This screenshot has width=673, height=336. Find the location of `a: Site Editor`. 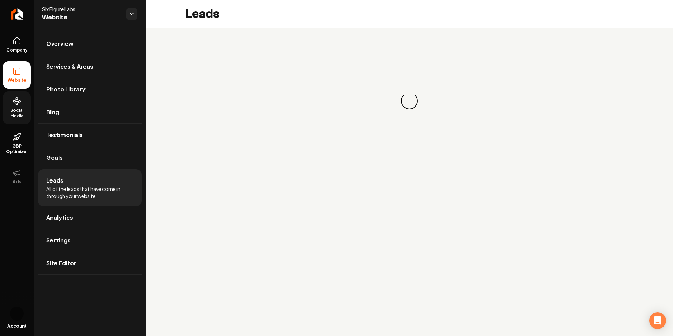

a: Site Editor is located at coordinates (90, 263).